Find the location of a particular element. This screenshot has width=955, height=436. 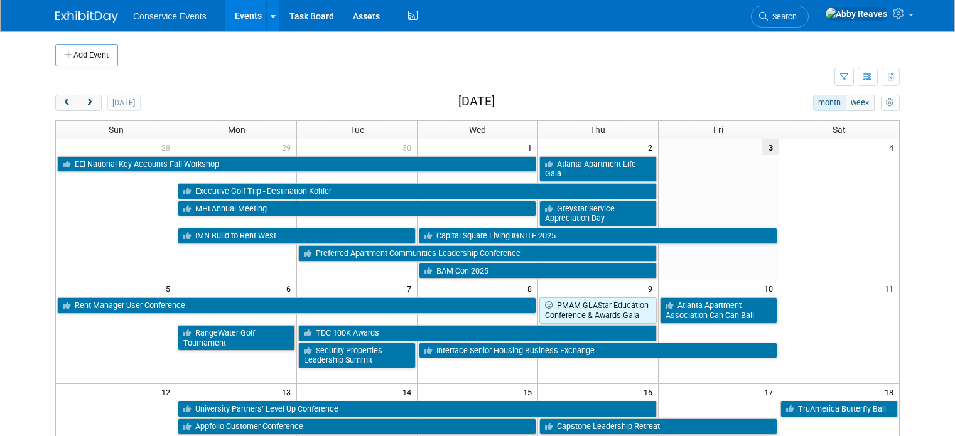

span: 16 is located at coordinates (650, 392).